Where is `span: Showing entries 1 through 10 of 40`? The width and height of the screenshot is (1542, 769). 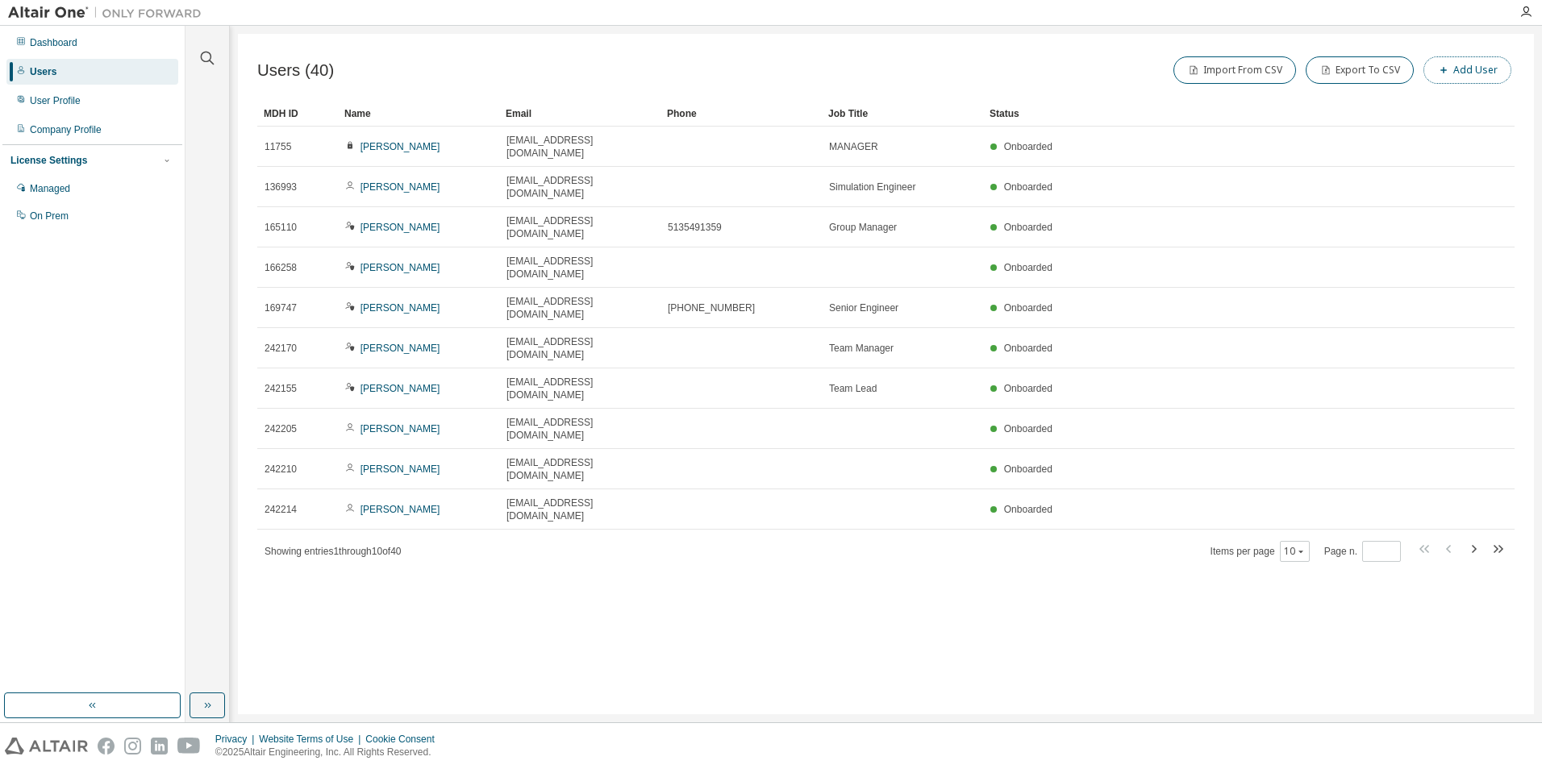 span: Showing entries 1 through 10 of 40 is located at coordinates (333, 552).